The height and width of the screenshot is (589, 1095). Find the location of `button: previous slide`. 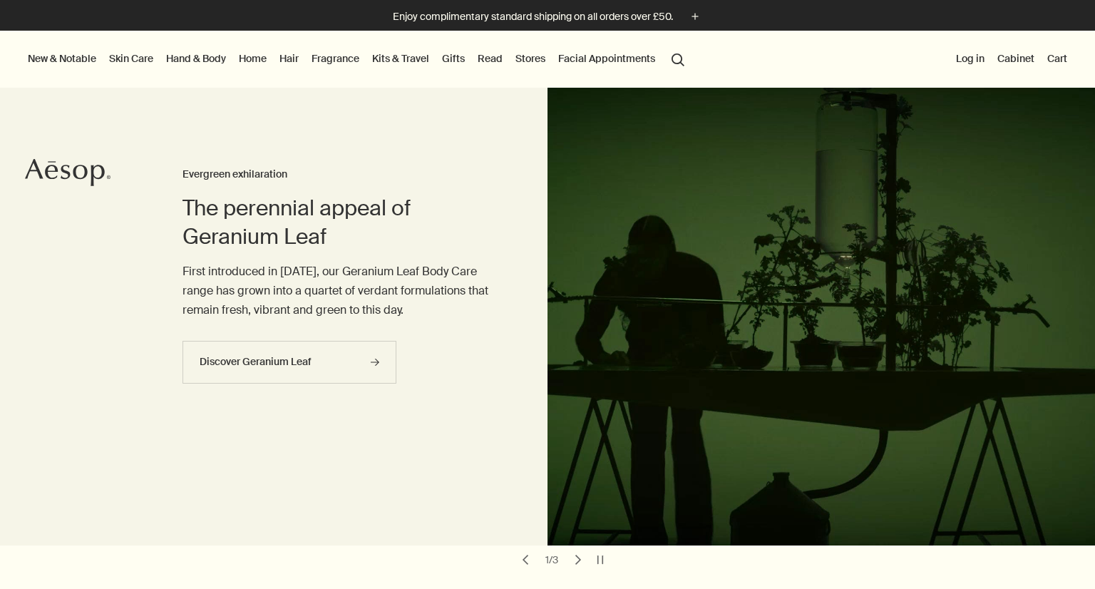

button: previous slide is located at coordinates (526, 560).